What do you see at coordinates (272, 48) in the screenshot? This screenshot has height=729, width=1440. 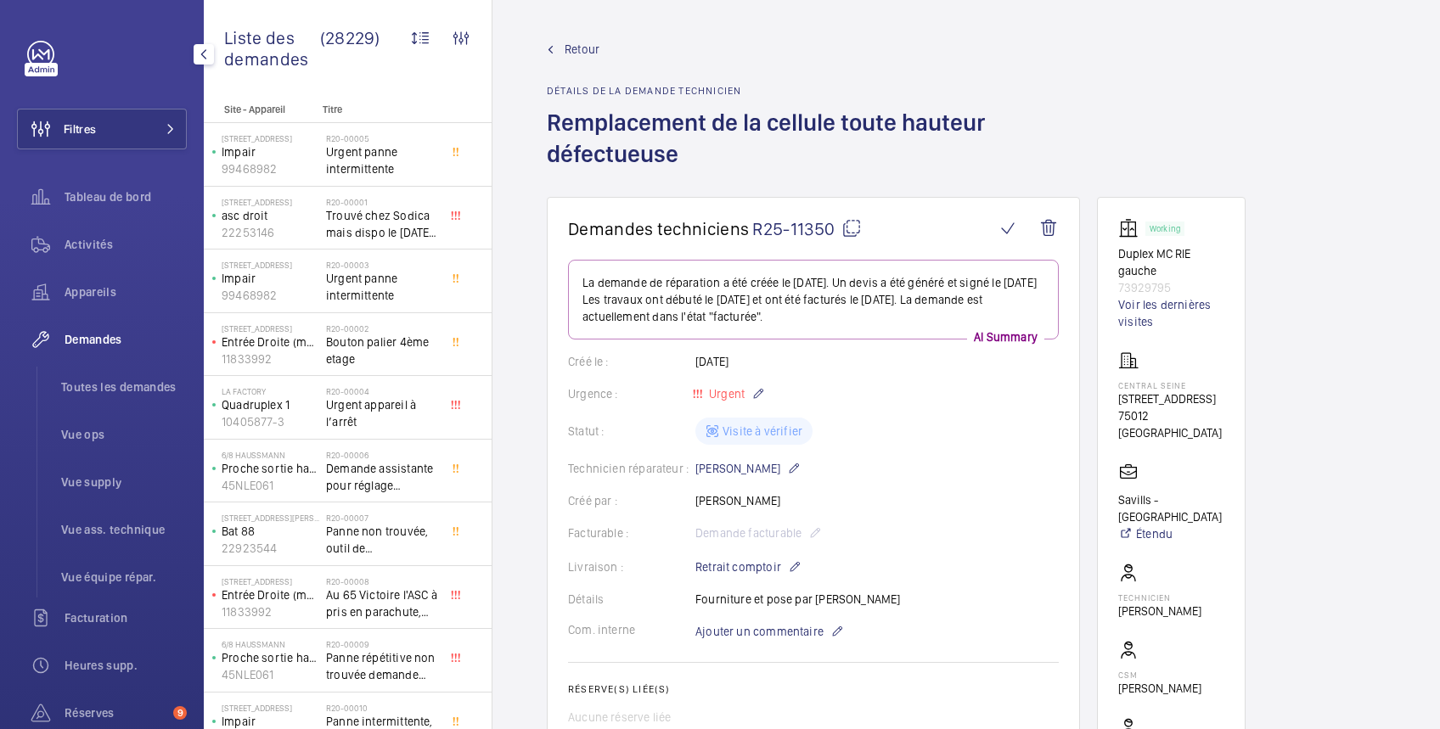 I see `span: Liste des demandes` at bounding box center [272, 48].